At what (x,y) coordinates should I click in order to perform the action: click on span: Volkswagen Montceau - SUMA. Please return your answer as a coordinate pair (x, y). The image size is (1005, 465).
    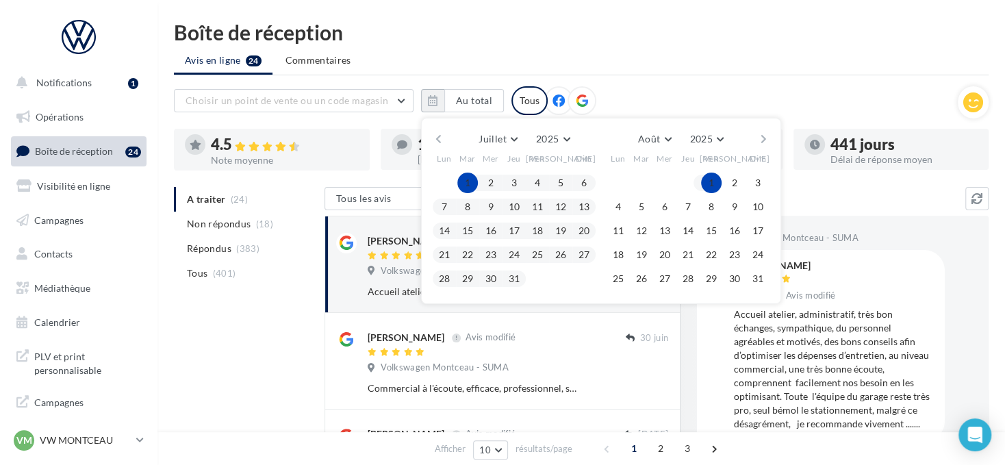
    Looking at the image, I should click on (444, 271).